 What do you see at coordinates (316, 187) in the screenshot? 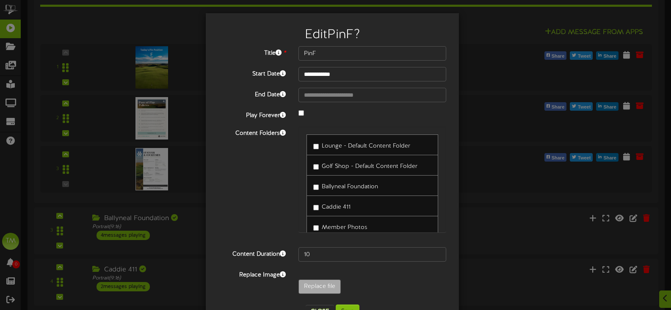
I see `input: Ballyneal Foundation` at bounding box center [316, 187].